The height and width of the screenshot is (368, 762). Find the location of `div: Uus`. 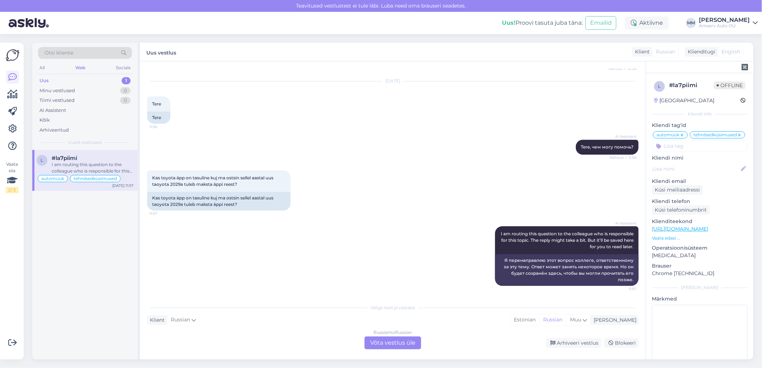

div: Uus is located at coordinates (44, 81).